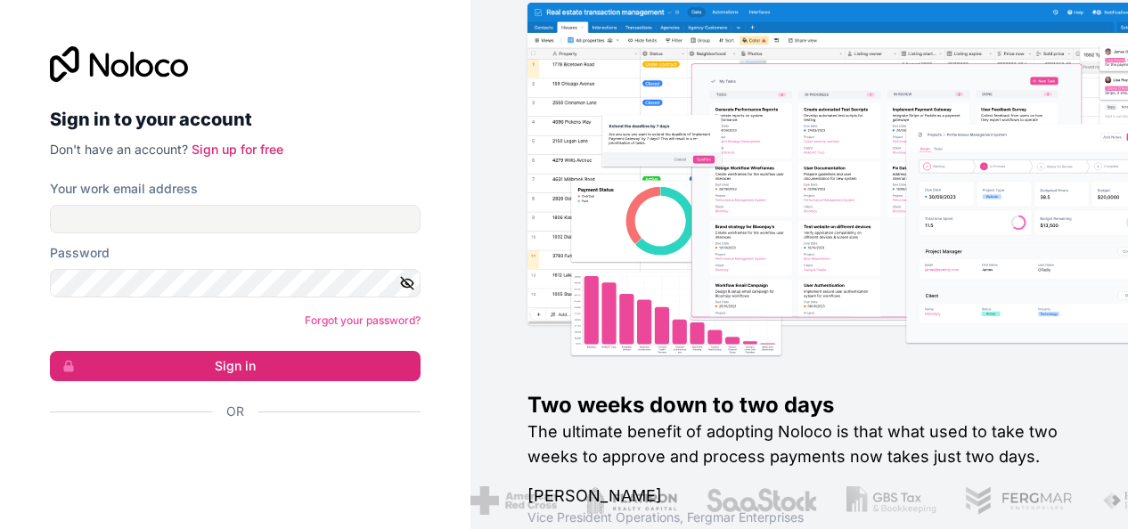 This screenshot has width=1128, height=529. Describe the element at coordinates (124, 189) in the screenshot. I see `label: Your work email address` at that location.